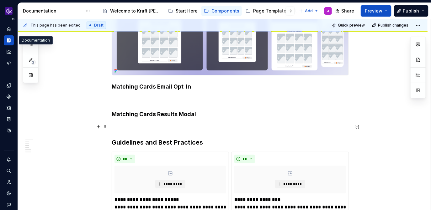 This screenshot has width=431, height=210. I want to click on img: dfb9909a-dbbd-463a-8f33-ee1428d6ecde.png, so click(230, 42).